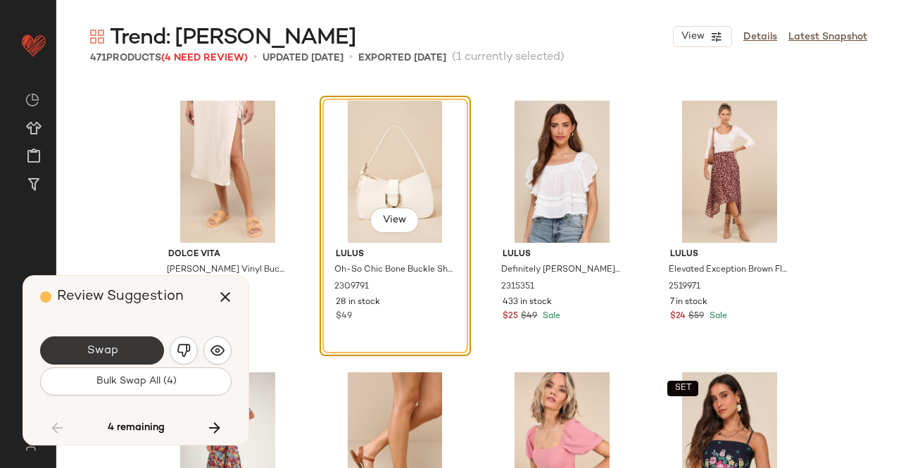 The image size is (901, 468). Describe the element at coordinates (351, 287) in the screenshot. I see `span: 2309791` at that location.